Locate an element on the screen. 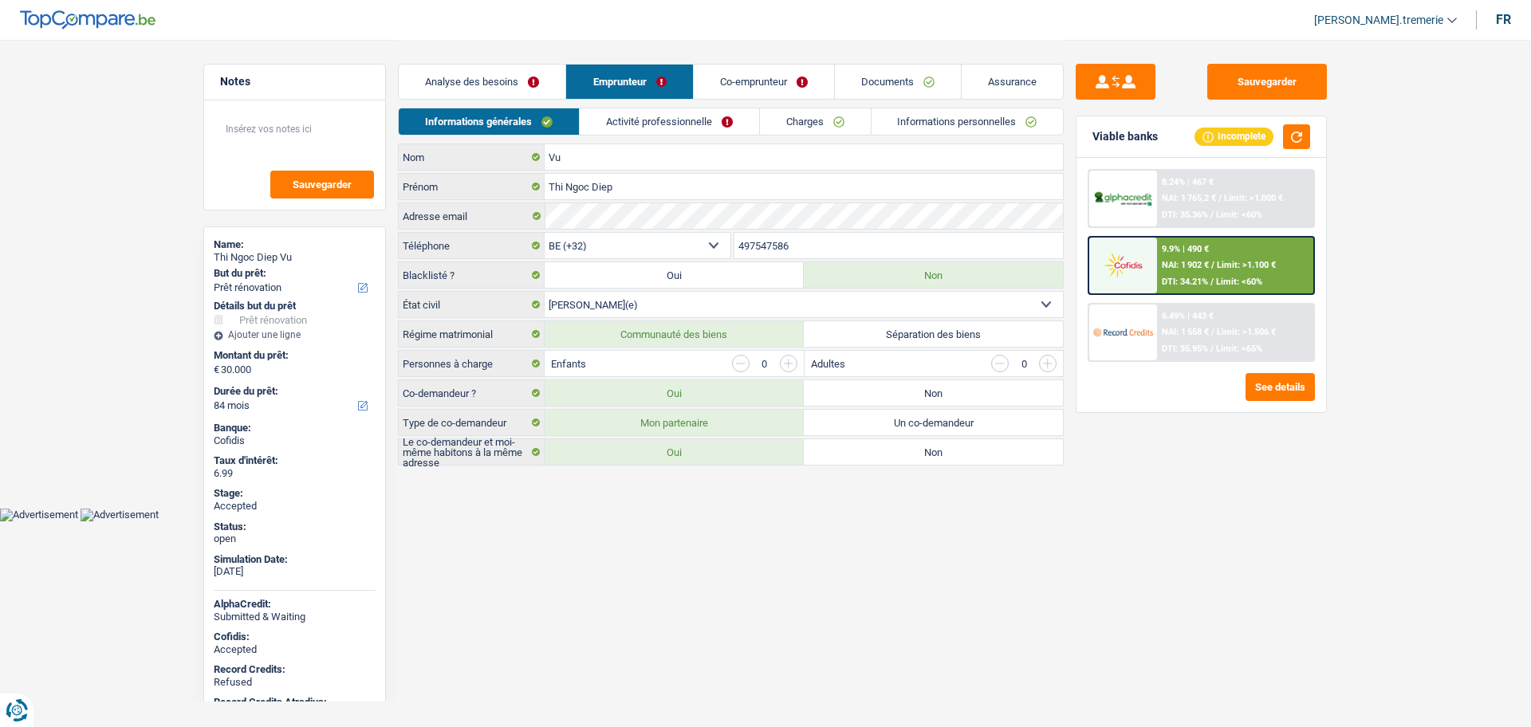 This screenshot has height=727, width=1531. label: Blacklisté ? is located at coordinates (471, 275).